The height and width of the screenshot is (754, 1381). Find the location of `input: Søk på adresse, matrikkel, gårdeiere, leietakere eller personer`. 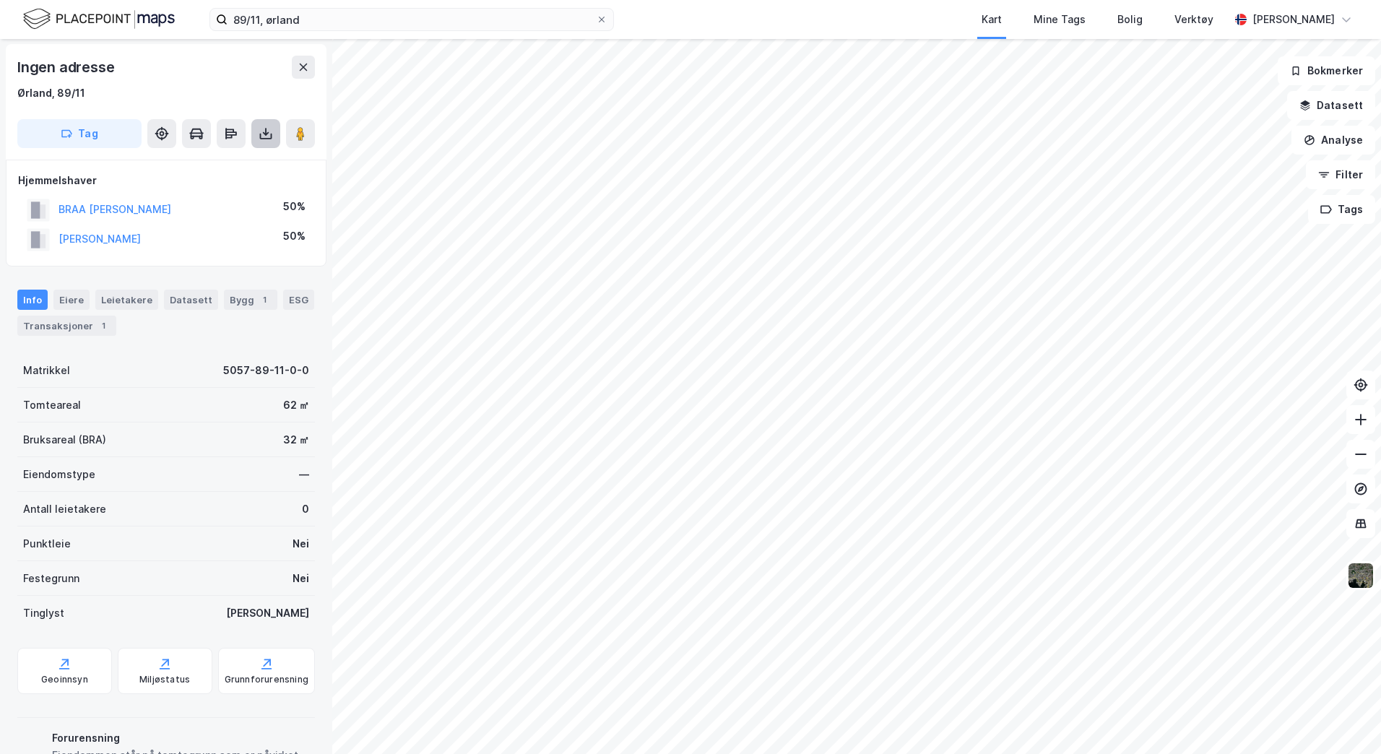

input: Søk på adresse, matrikkel, gårdeiere, leietakere eller personer is located at coordinates (412, 20).